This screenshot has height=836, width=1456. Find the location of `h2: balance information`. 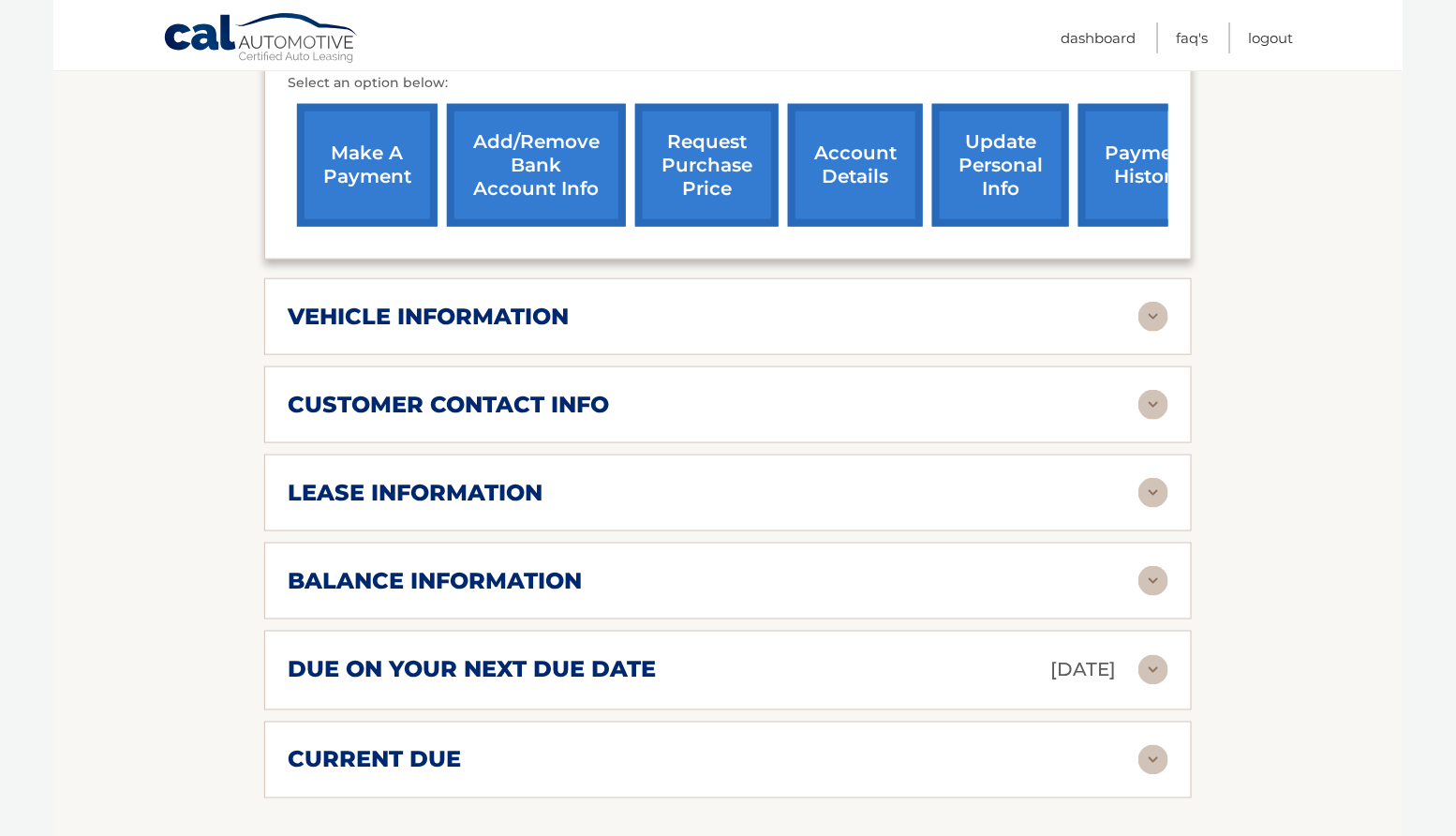

h2: balance information is located at coordinates (434, 582).